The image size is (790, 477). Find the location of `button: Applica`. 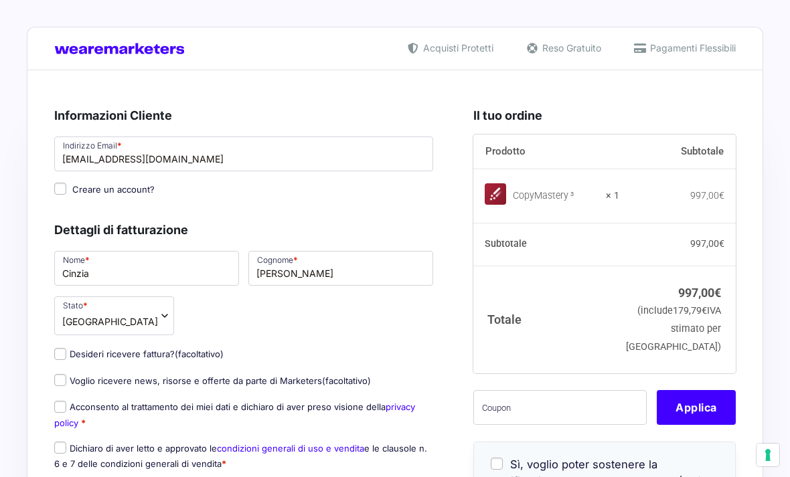

button: Applica is located at coordinates (696, 408).